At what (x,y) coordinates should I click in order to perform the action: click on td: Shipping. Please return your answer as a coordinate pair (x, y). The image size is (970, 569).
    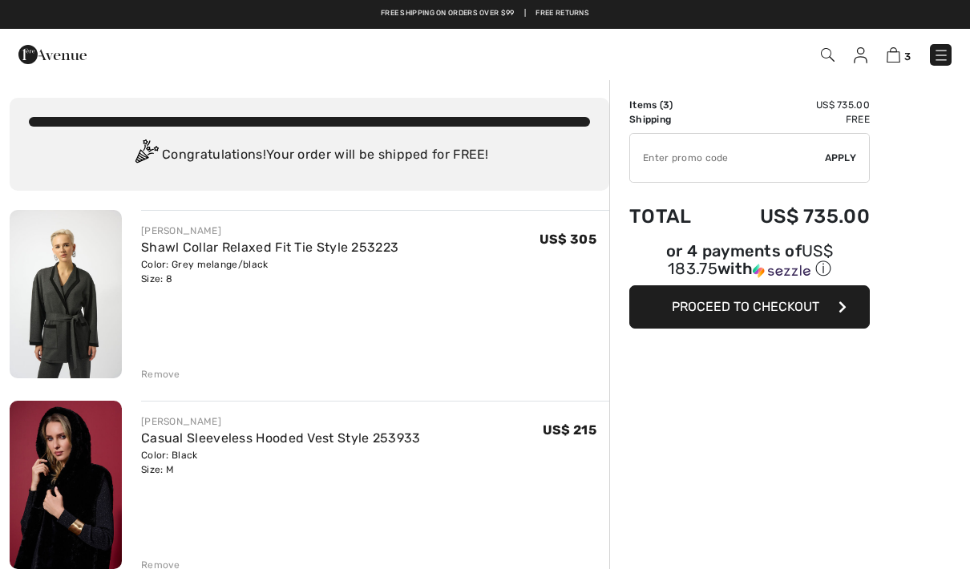
    Looking at the image, I should click on (673, 120).